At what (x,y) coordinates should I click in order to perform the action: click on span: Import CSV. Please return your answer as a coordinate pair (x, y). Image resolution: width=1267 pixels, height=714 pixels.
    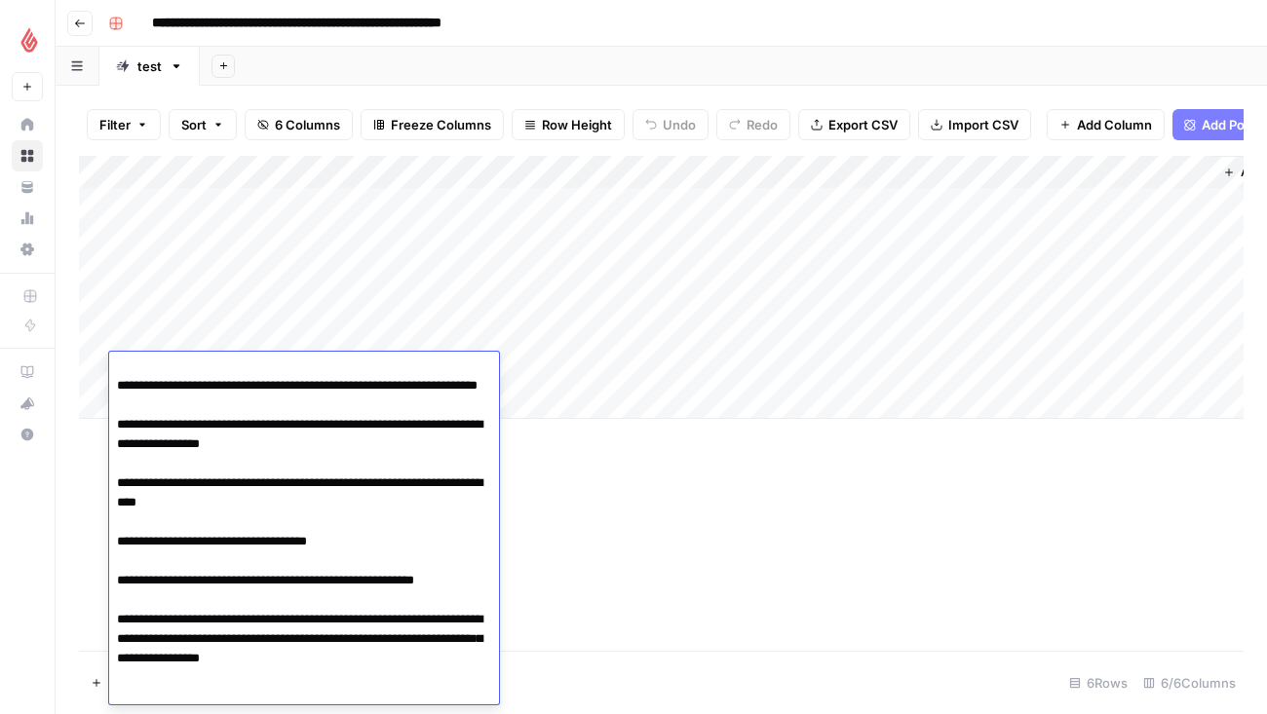
    Looking at the image, I should click on (983, 125).